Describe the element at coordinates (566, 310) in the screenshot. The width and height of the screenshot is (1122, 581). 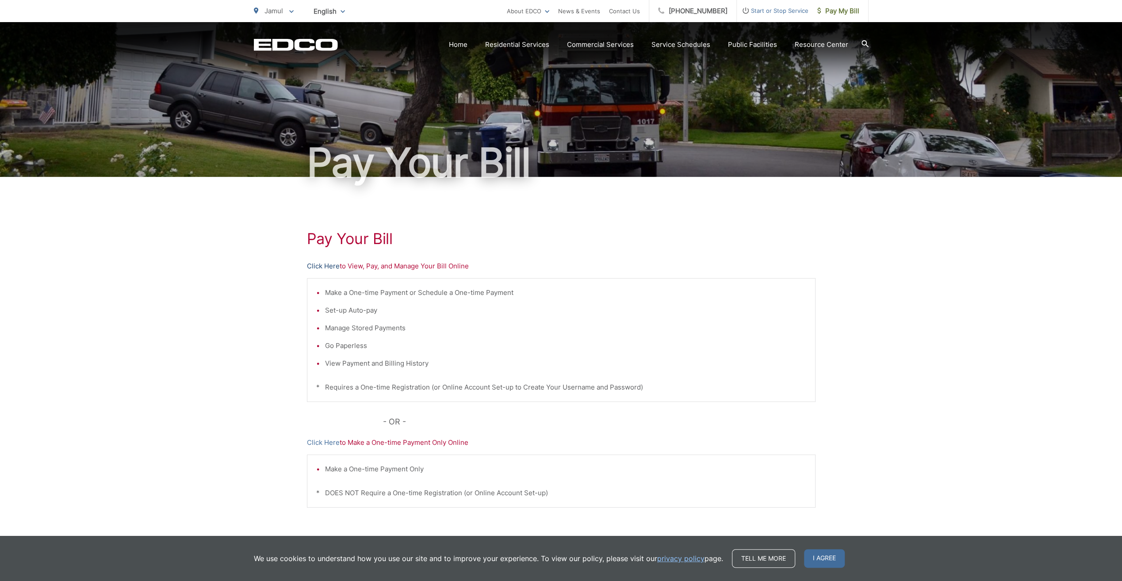
I see `li: Set-up Auto-pay` at that location.